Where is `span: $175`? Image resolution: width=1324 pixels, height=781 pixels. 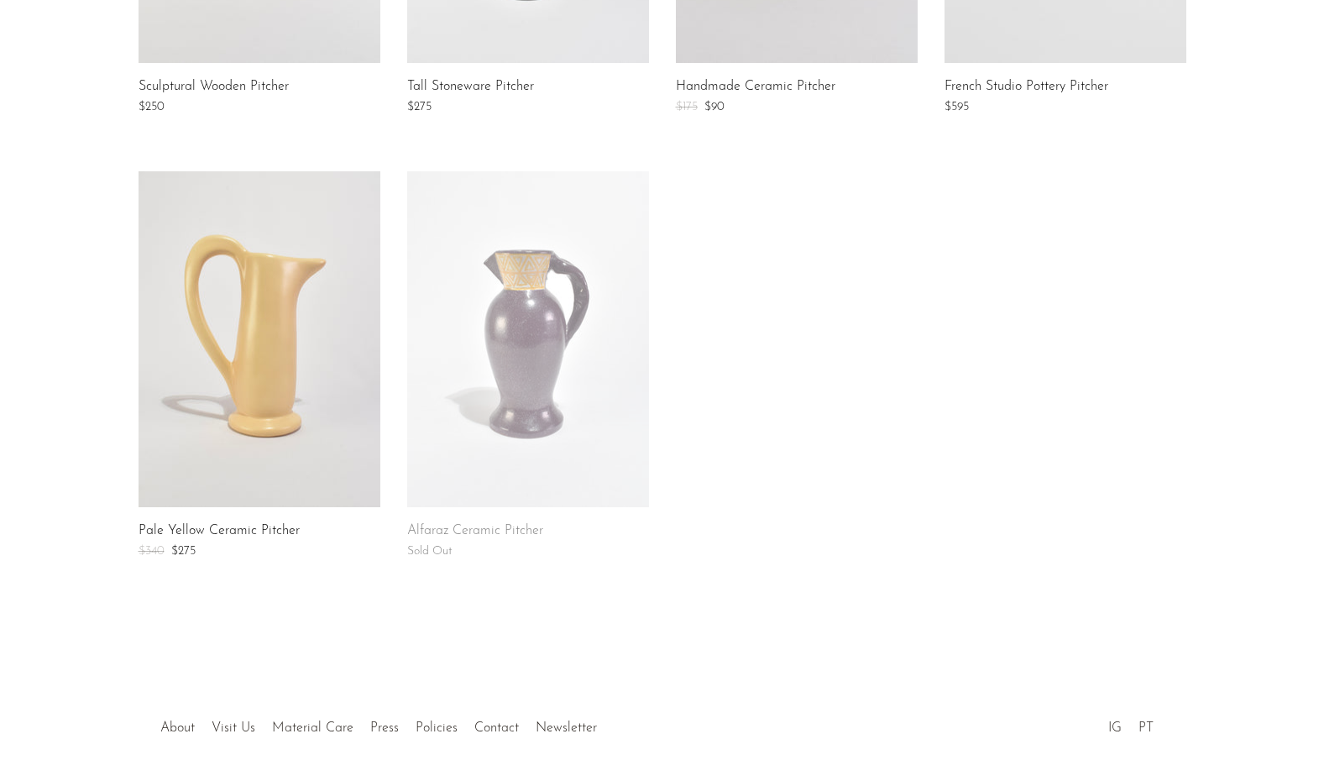 span: $175 is located at coordinates (687, 107).